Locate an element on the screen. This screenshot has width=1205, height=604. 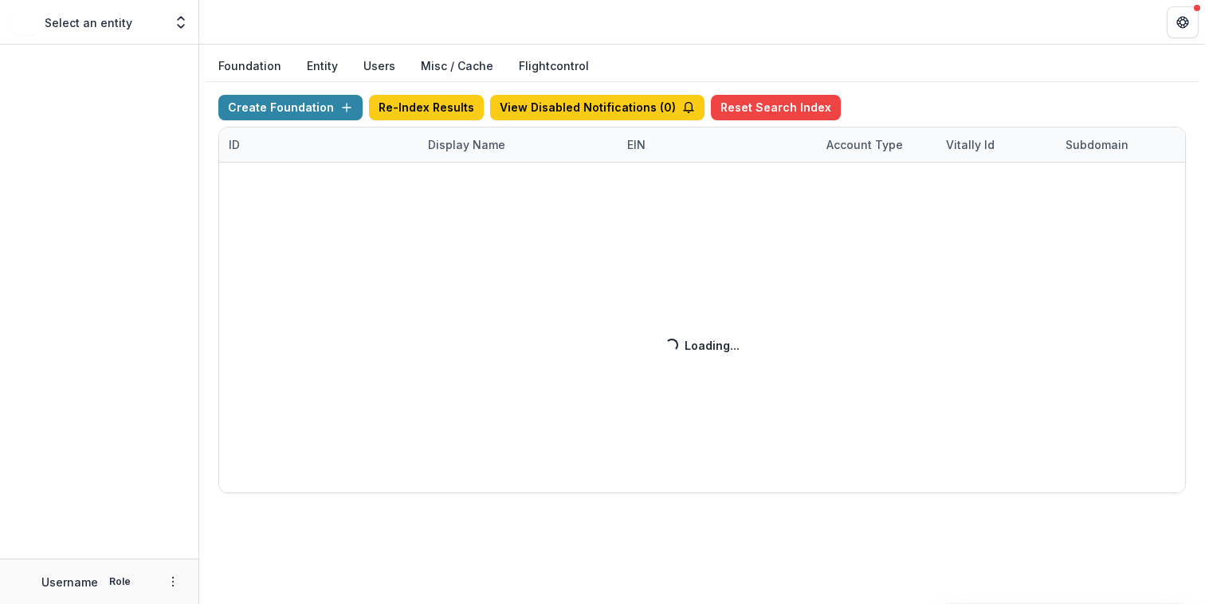
button: Users is located at coordinates (379, 66).